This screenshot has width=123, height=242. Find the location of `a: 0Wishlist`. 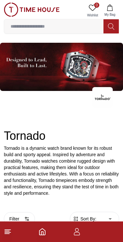

a: 0Wishlist is located at coordinates (93, 11).